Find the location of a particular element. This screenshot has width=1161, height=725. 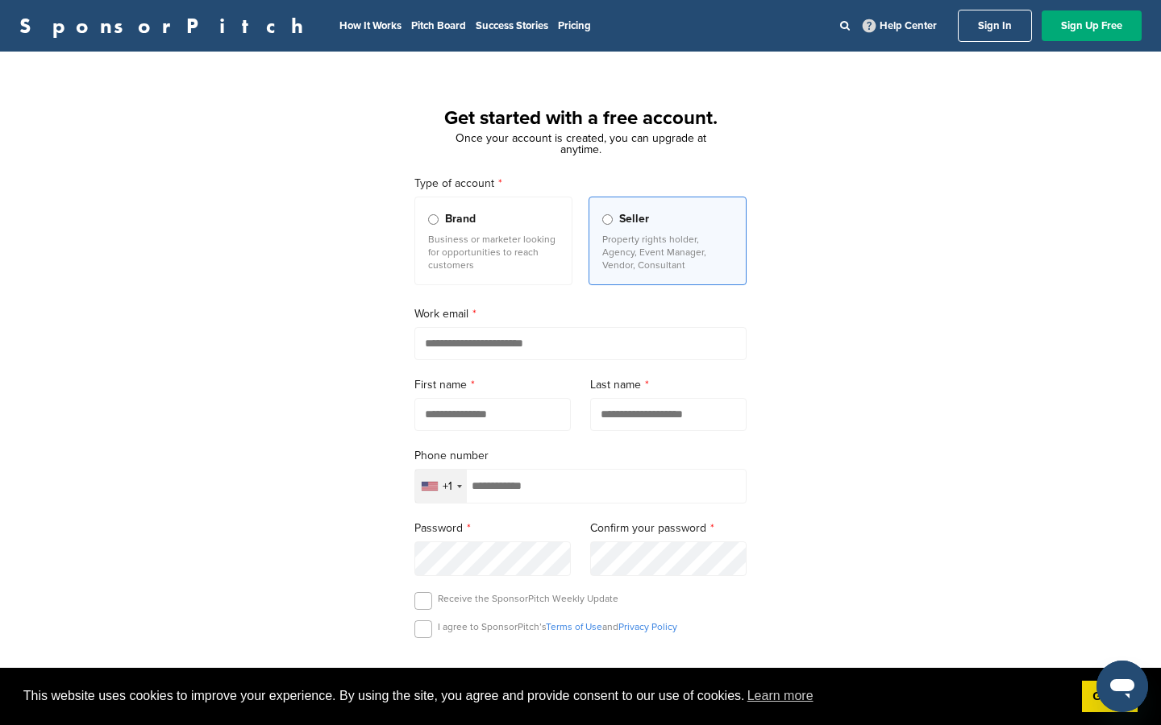

input: Brand Business or marketer looking for opportunities to reach customers is located at coordinates (433, 219).